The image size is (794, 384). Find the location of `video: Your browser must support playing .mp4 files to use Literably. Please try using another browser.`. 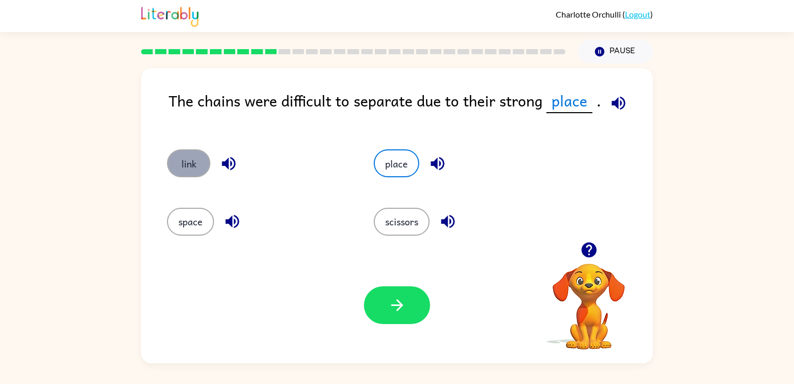

video: Your browser must support playing .mp4 files to use Literably. Please try using another browser. is located at coordinates (589, 299).